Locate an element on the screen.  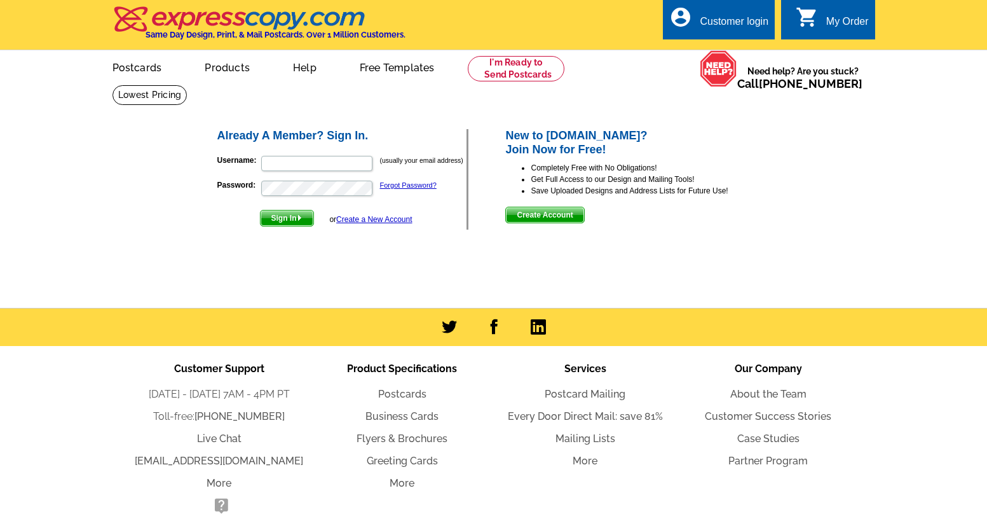
span: Customer Support is located at coordinates (219, 368).